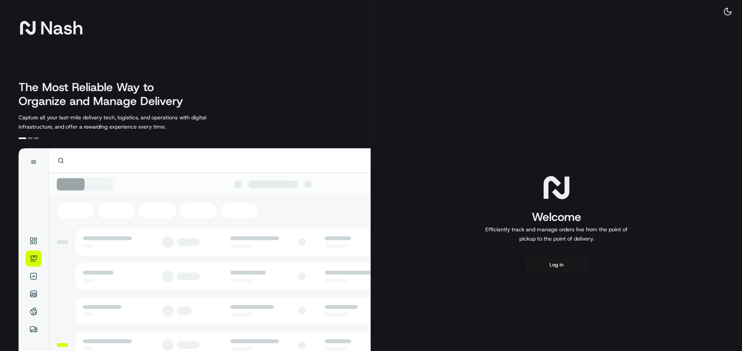 The width and height of the screenshot is (742, 351). Describe the element at coordinates (61, 28) in the screenshot. I see `span: Nash` at that location.